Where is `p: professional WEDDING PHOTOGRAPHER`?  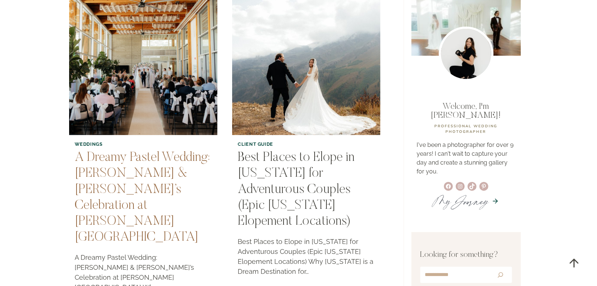
p: professional WEDDING PHOTOGRAPHER is located at coordinates (466, 129).